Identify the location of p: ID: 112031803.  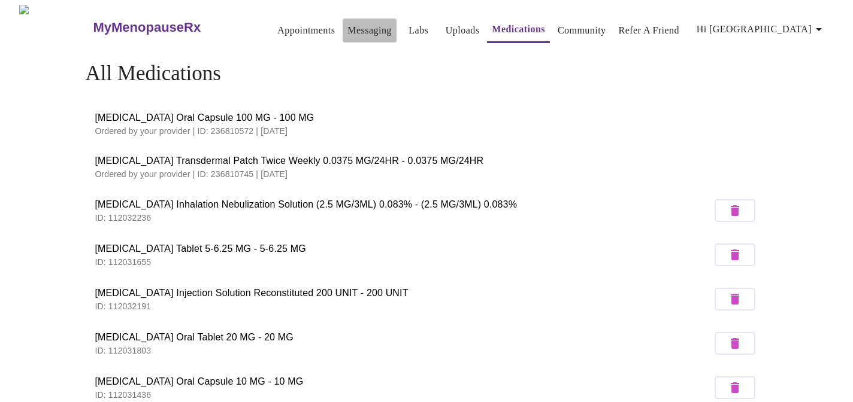
(402, 351).